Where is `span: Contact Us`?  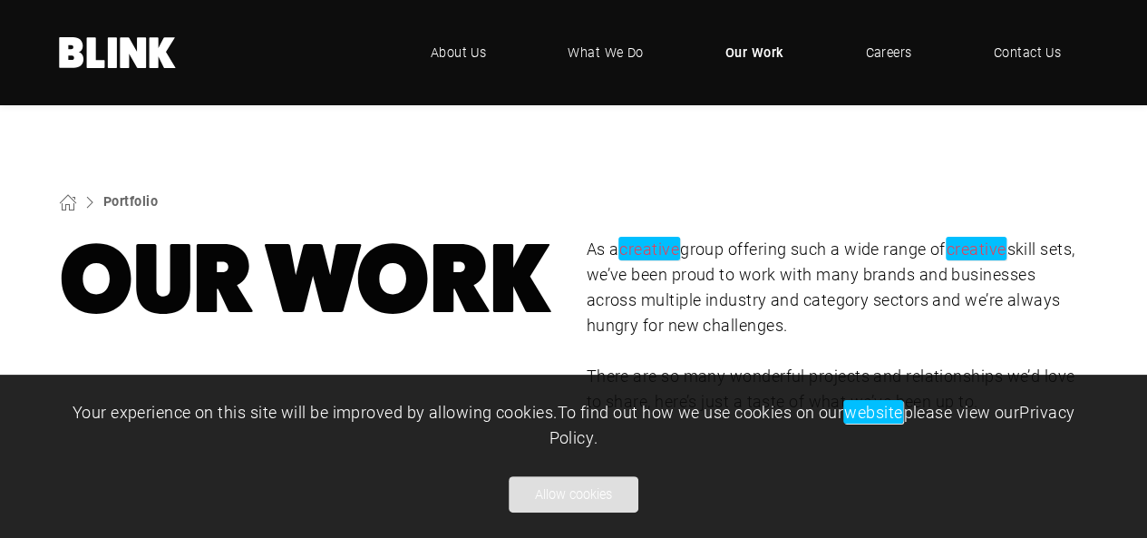
span: Contact Us is located at coordinates (1027, 53).